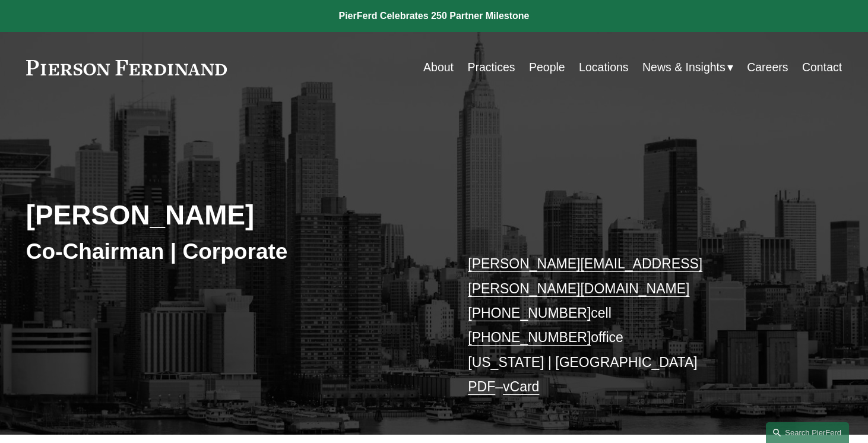 The image size is (868, 443). I want to click on a: People, so click(547, 67).